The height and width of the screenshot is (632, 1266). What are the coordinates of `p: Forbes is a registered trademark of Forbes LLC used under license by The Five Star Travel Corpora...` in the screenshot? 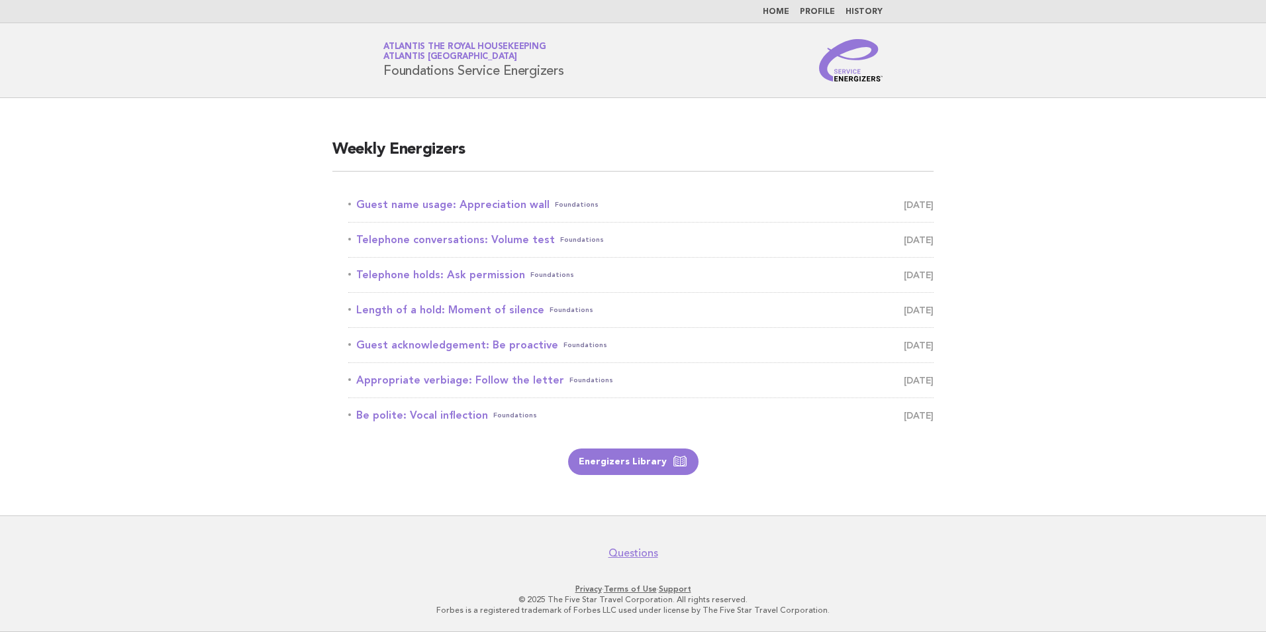 It's located at (633, 610).